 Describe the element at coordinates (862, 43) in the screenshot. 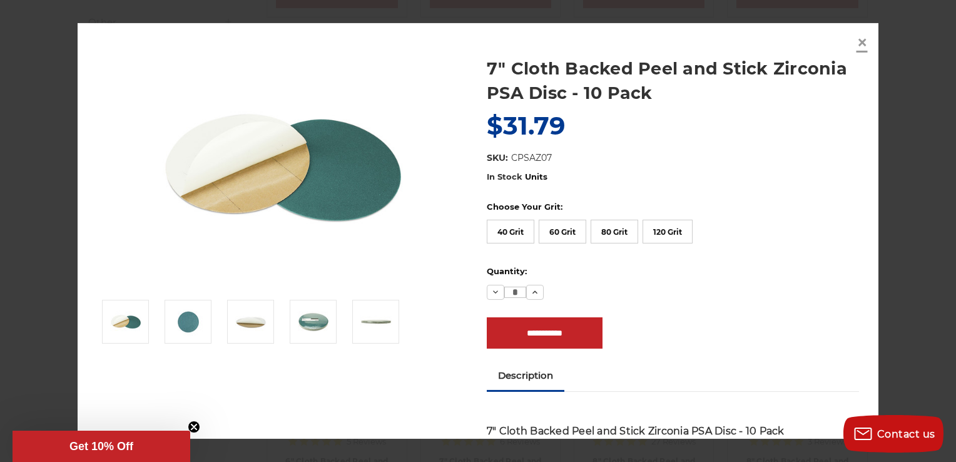

I see `a: Close` at that location.